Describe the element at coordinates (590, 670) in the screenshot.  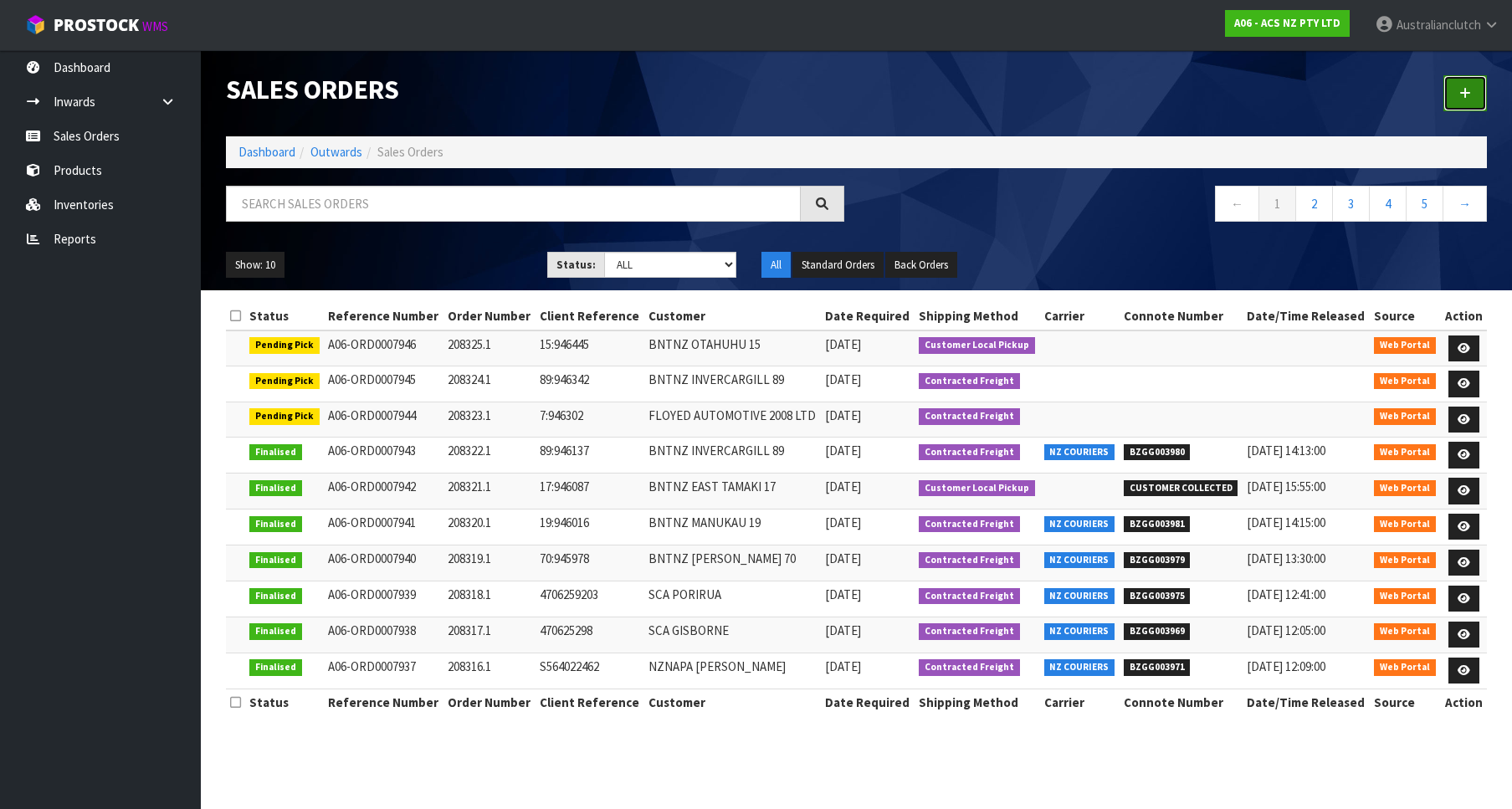
I see `td: S564022462` at that location.